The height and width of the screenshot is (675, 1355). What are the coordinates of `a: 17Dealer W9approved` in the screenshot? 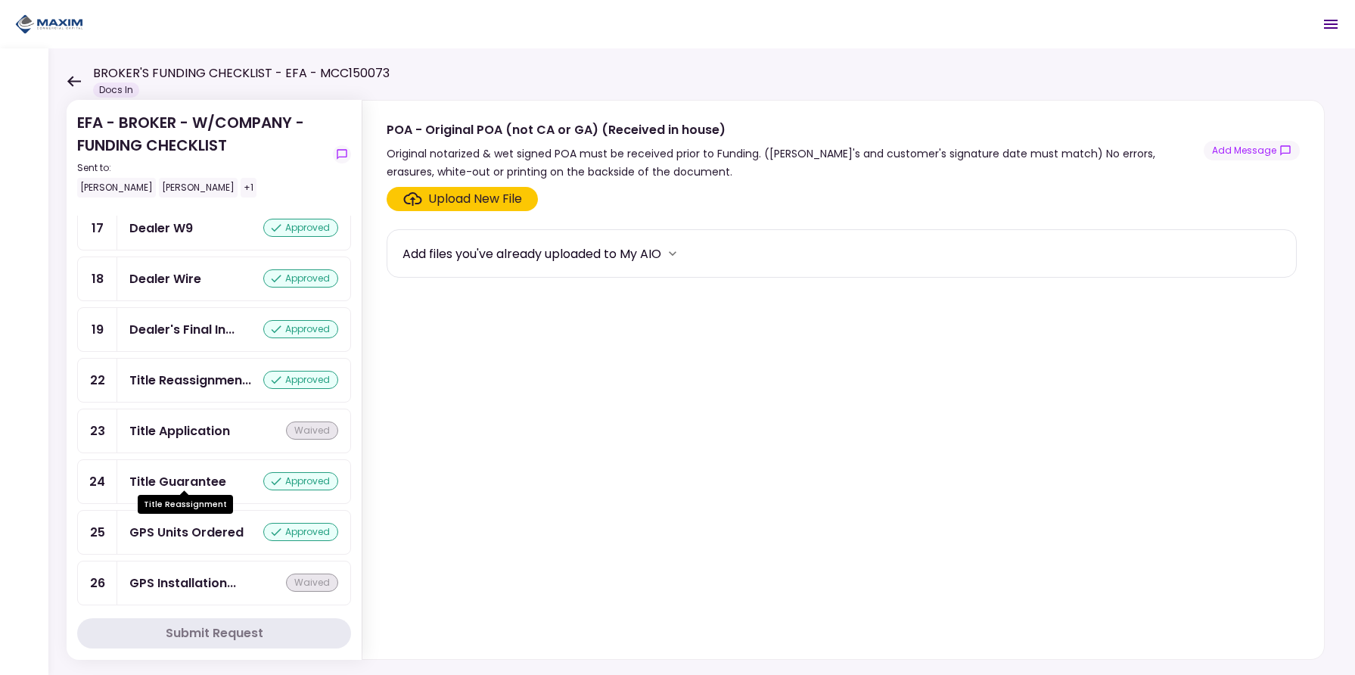 It's located at (214, 228).